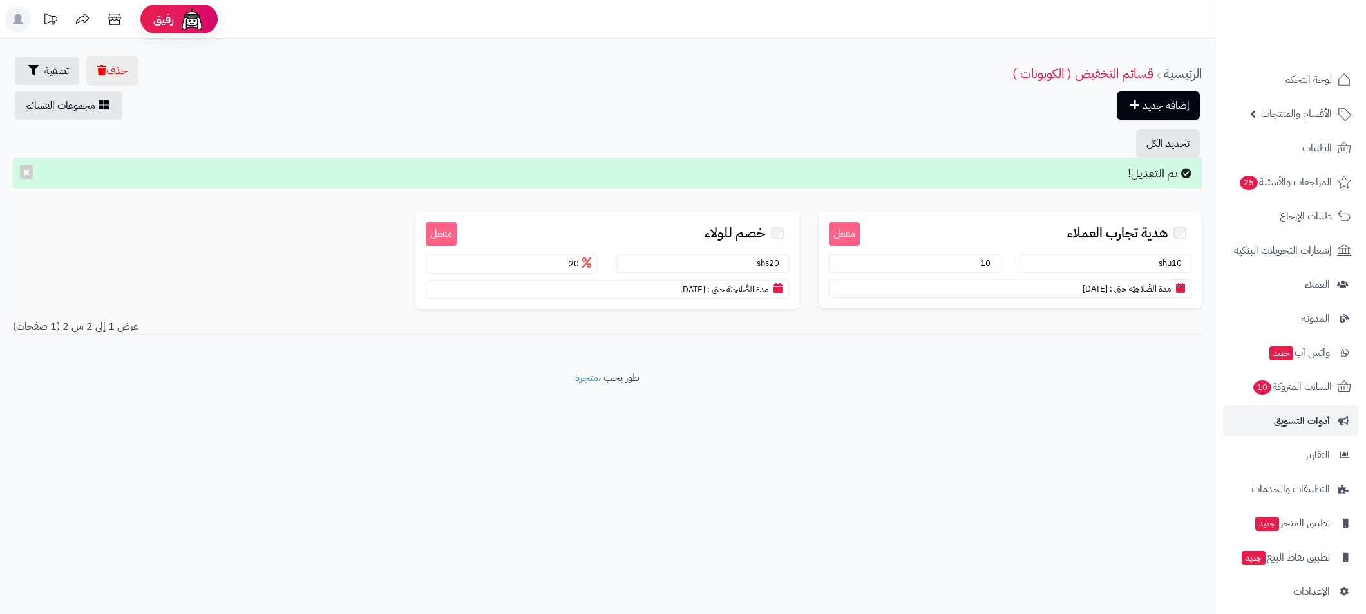 This screenshot has width=1366, height=614. Describe the element at coordinates (1290, 319) in the screenshot. I see `a: المدونة` at that location.